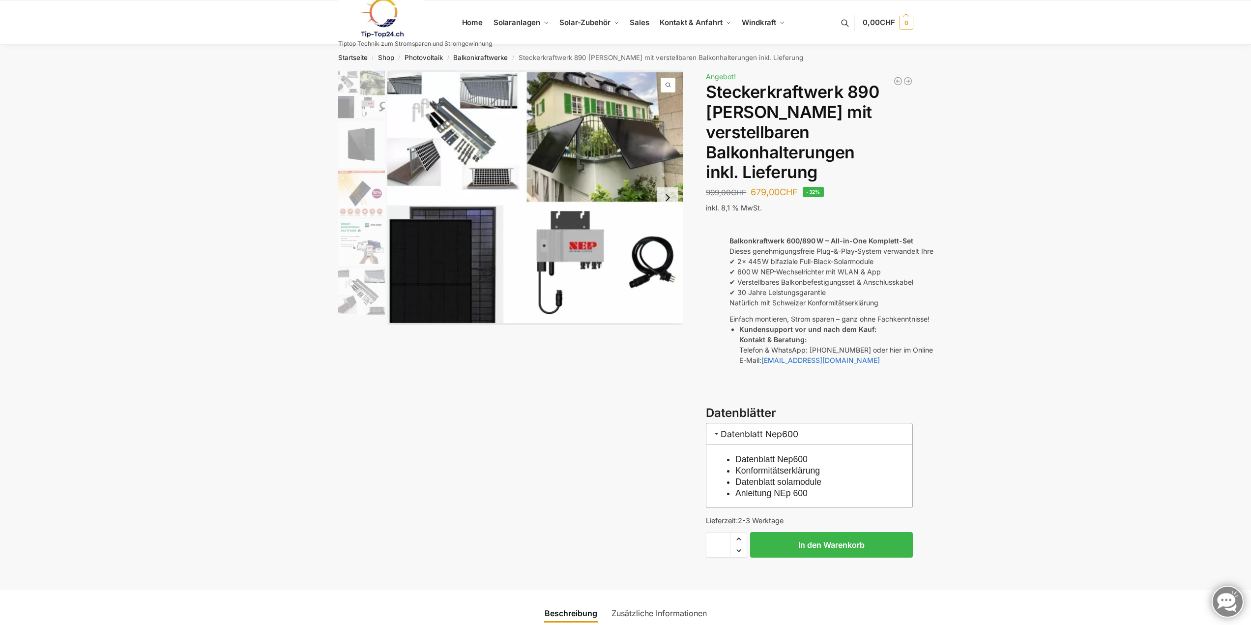  Describe the element at coordinates (640, 22) in the screenshot. I see `span: Sales` at that location.